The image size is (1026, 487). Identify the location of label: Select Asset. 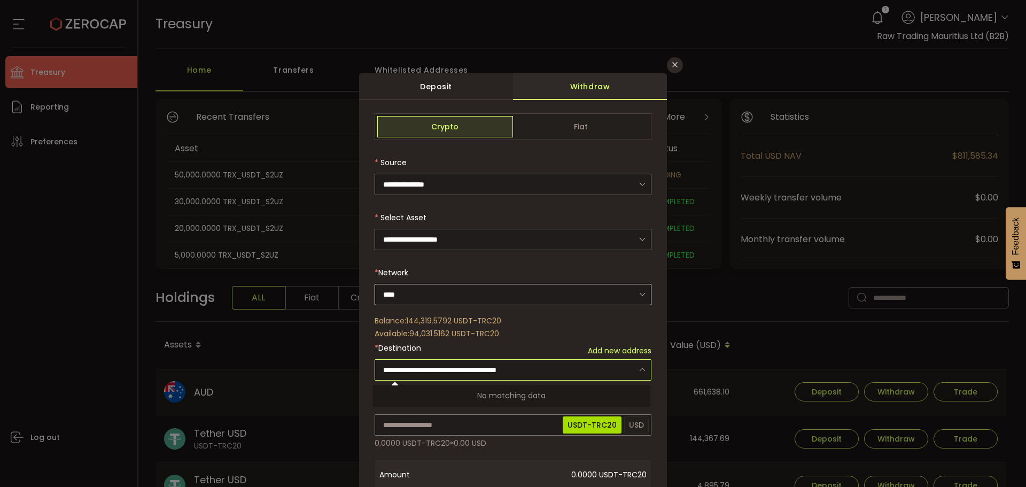
(400, 218).